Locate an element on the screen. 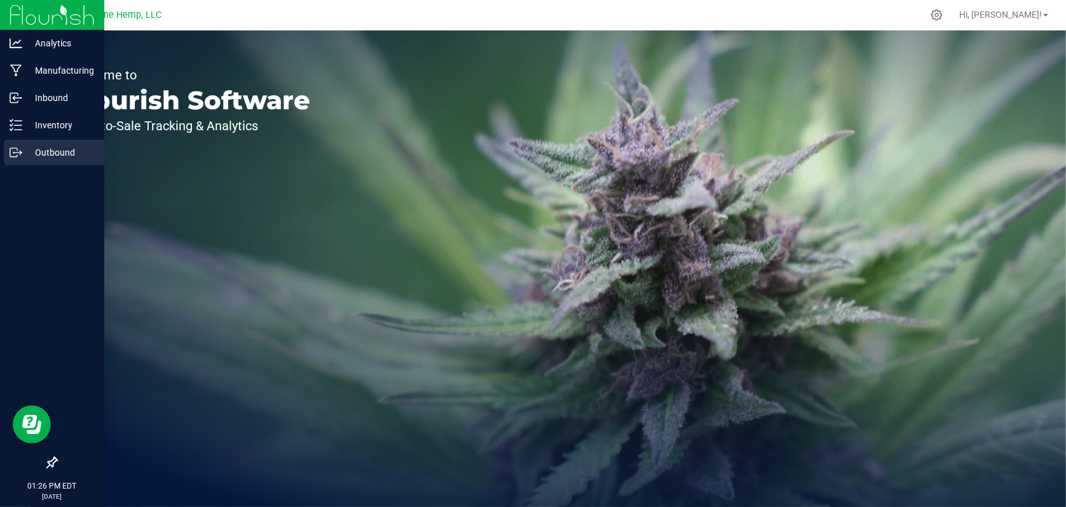 The height and width of the screenshot is (507, 1066). p: Inventory is located at coordinates (60, 125).